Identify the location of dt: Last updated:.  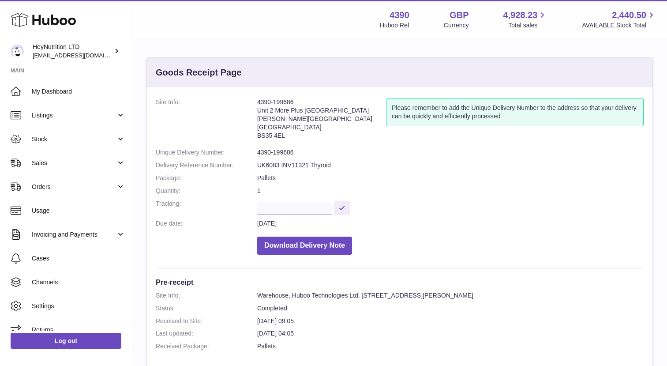
(206, 333).